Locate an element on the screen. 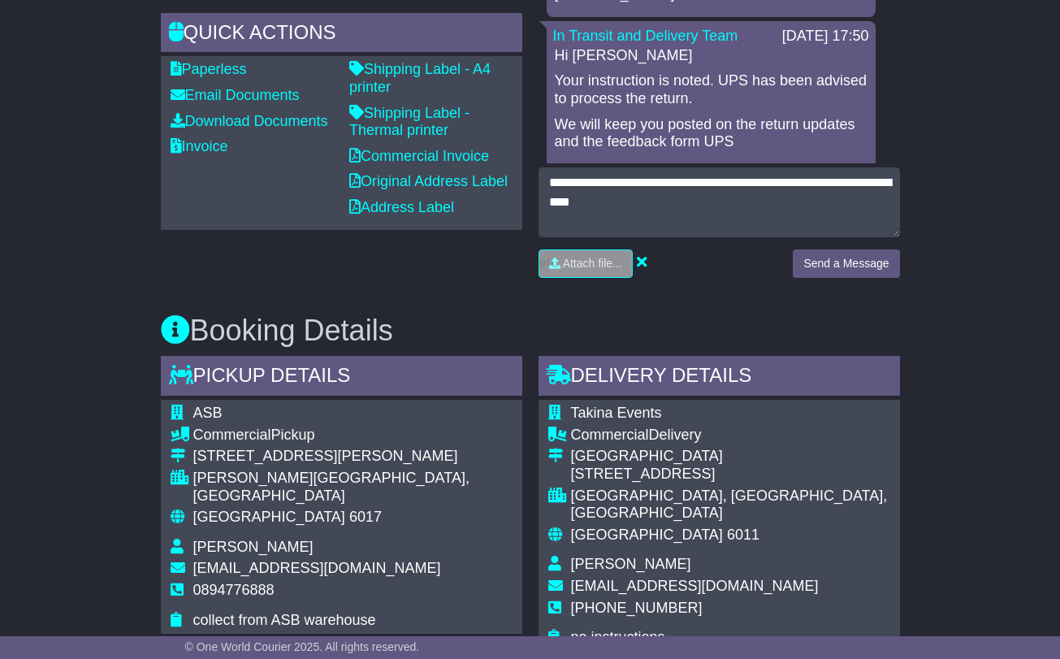  div: Delivery is located at coordinates (730, 435).